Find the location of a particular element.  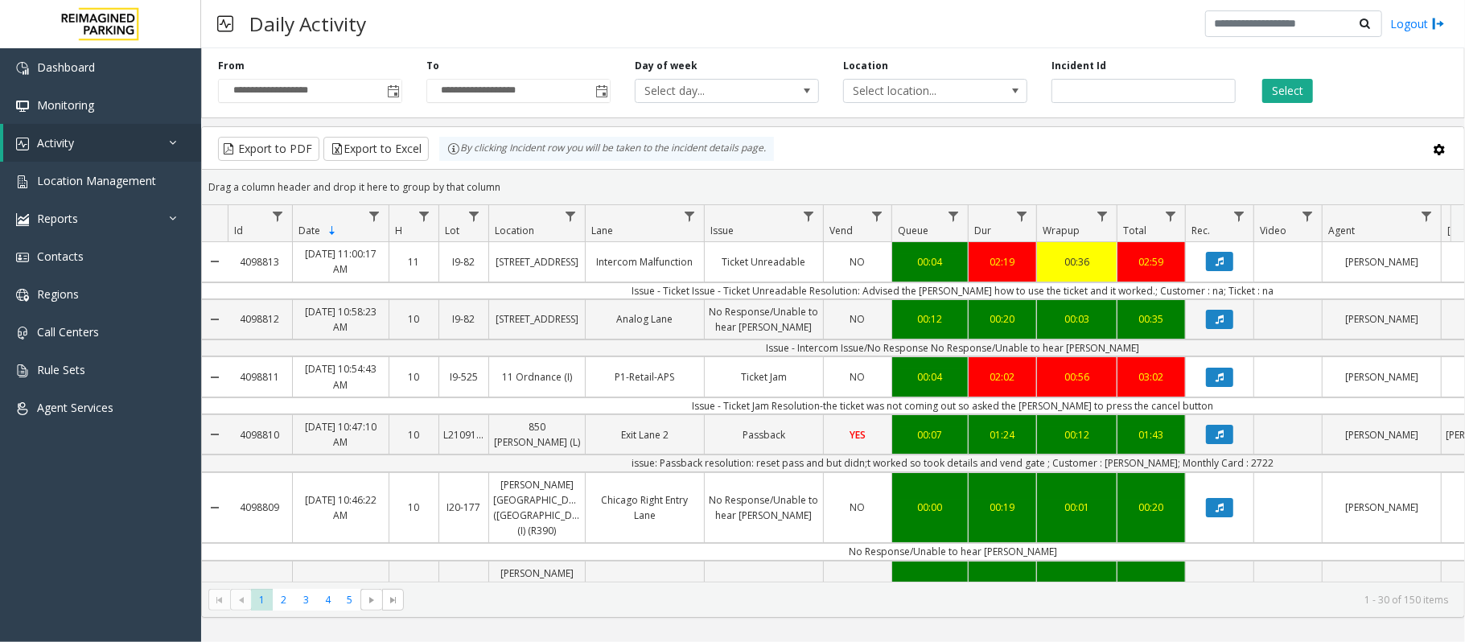

span: Go to the next page is located at coordinates (372, 600).